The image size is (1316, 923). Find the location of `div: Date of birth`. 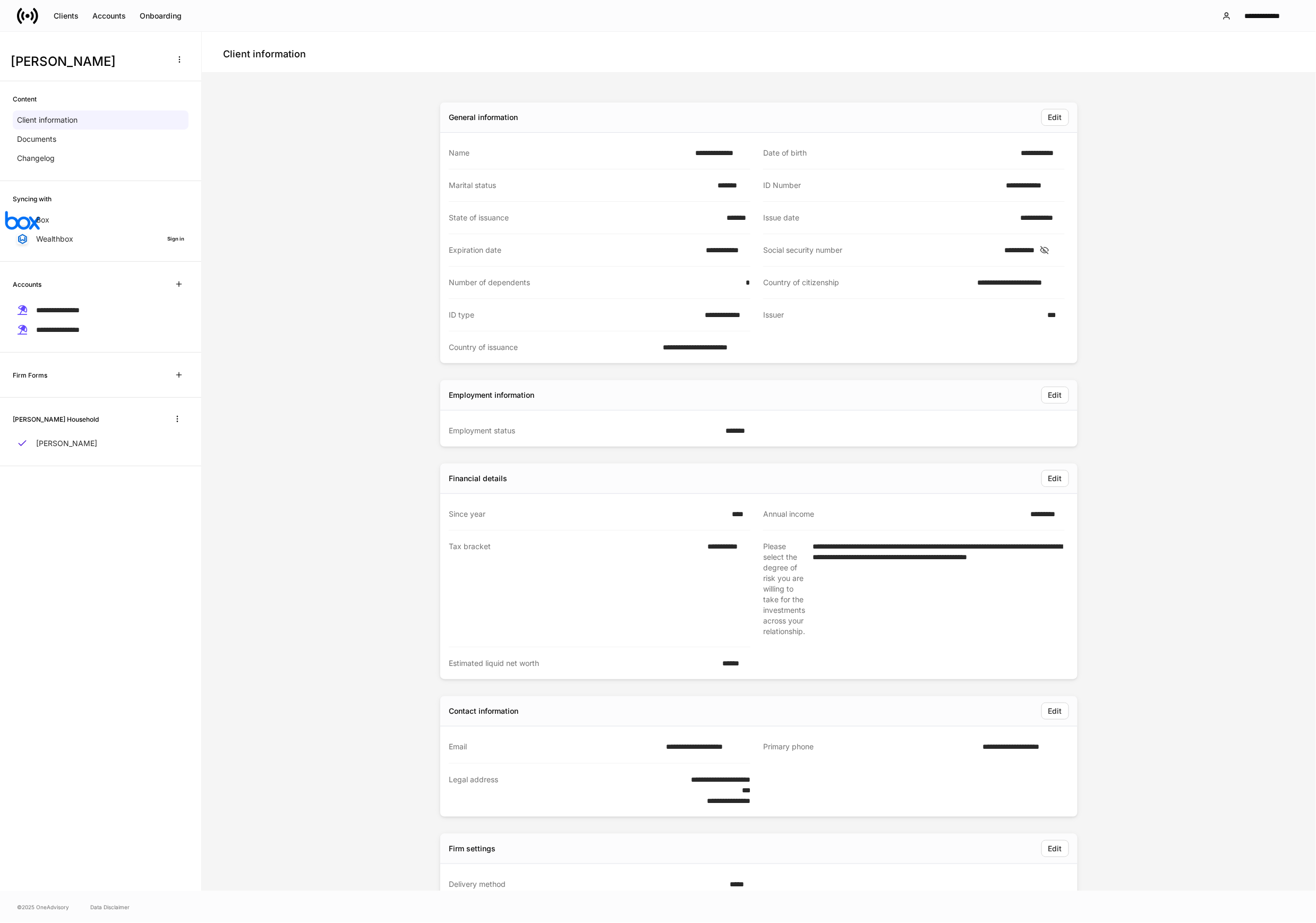

div: Date of birth is located at coordinates (889, 153).